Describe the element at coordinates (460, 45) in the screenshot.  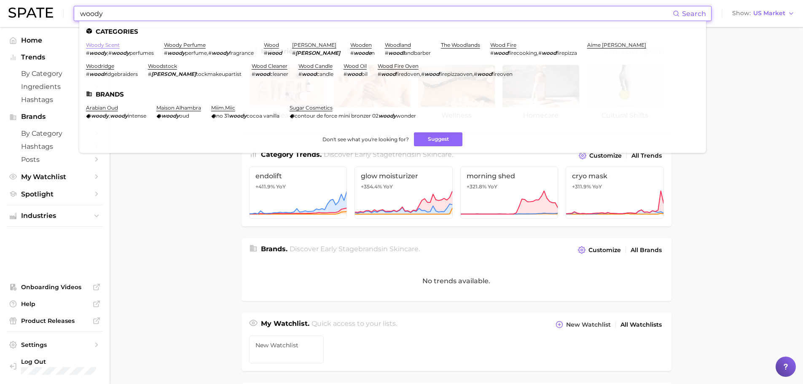
I see `a: the woodlands` at that location.